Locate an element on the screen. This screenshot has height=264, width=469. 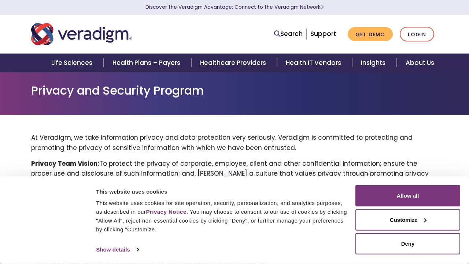
a: Healthcare Providers is located at coordinates (234, 63).